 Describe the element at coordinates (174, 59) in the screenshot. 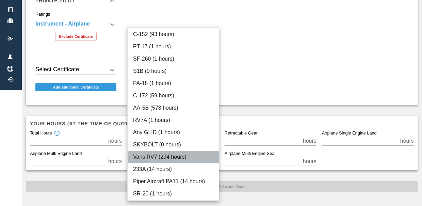

I see `li: SF-260 (1 hours)` at that location.